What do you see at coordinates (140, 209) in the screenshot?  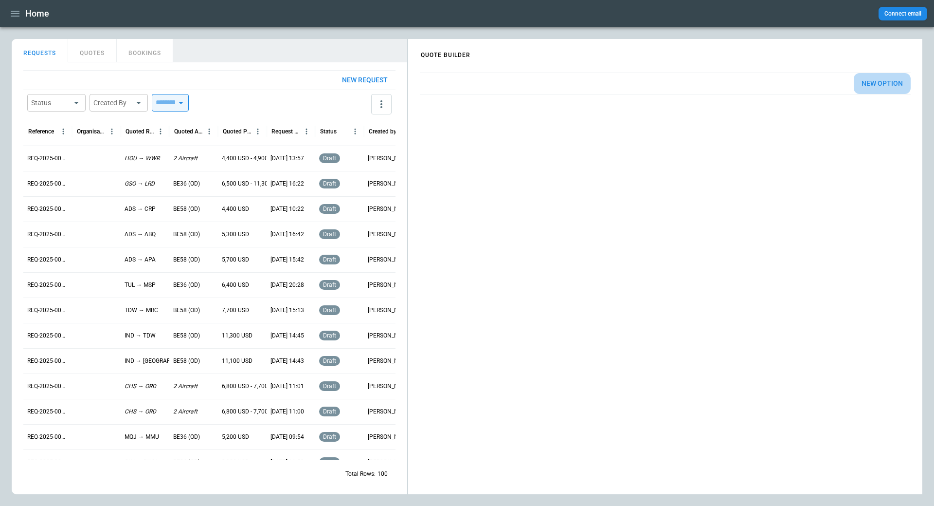 I see `p: ADS → CRP` at bounding box center [140, 209].